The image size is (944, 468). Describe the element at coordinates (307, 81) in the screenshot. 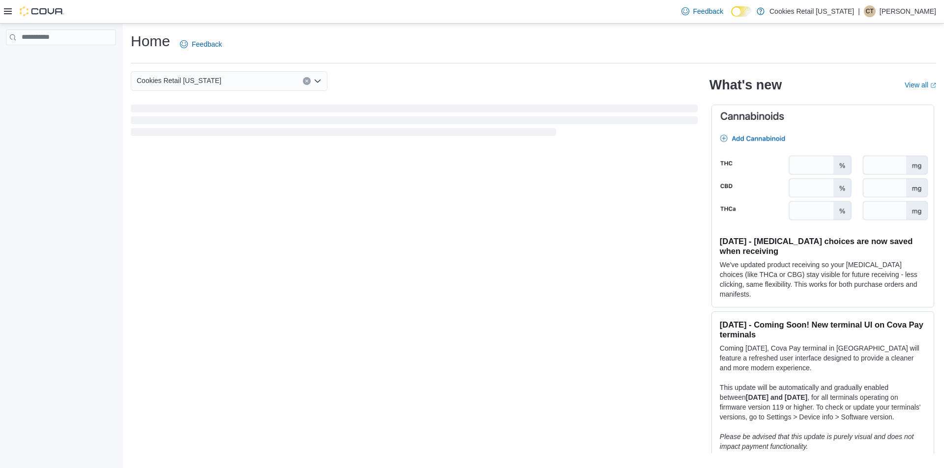

I see `button: Clear input` at that location.